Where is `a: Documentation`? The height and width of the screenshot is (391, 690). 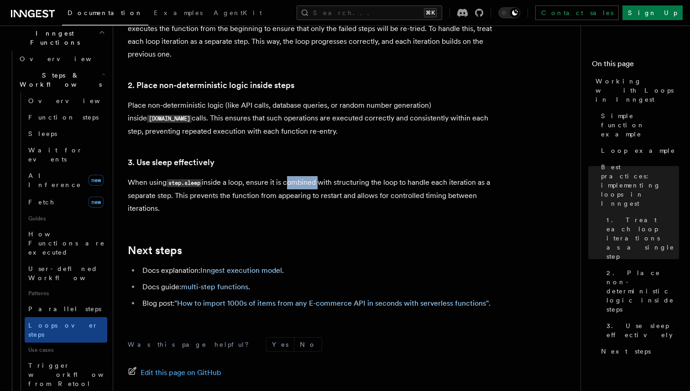 a: Documentation is located at coordinates (105, 14).